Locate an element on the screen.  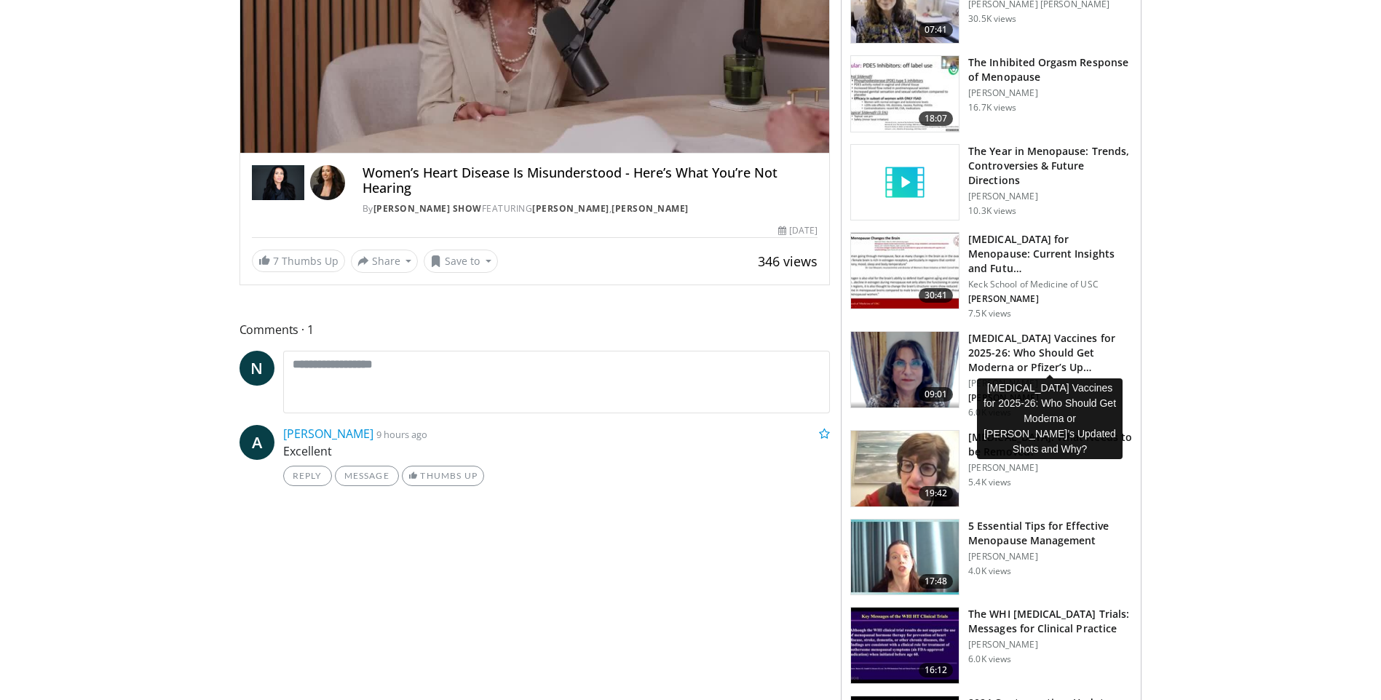
span: 07:41 is located at coordinates (936, 30).